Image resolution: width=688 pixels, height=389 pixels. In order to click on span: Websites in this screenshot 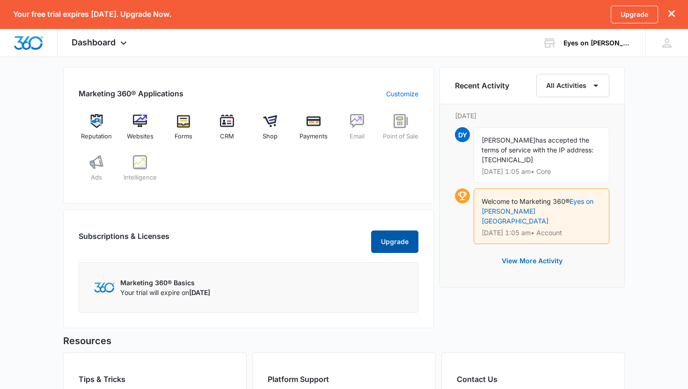, I will do `click(140, 137)`.